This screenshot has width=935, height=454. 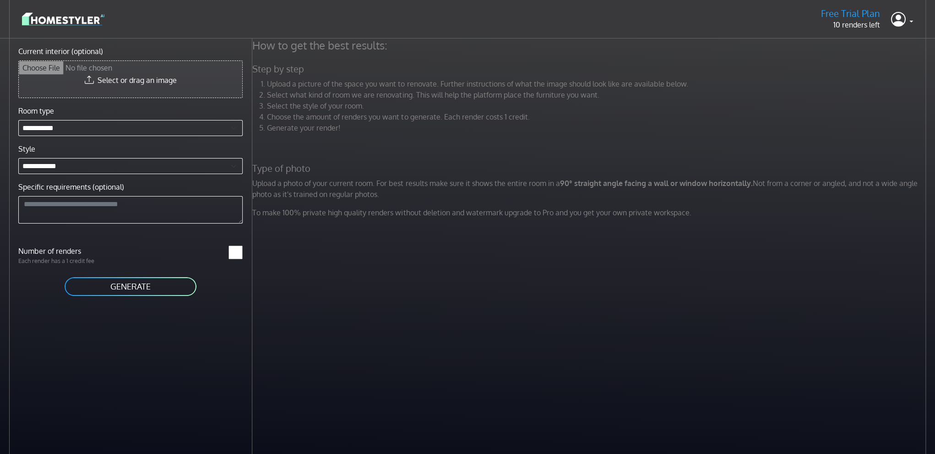 What do you see at coordinates (656, 183) in the screenshot?
I see `strong: 90° straight angle facing a wall or window horizontally.` at bounding box center [656, 183].